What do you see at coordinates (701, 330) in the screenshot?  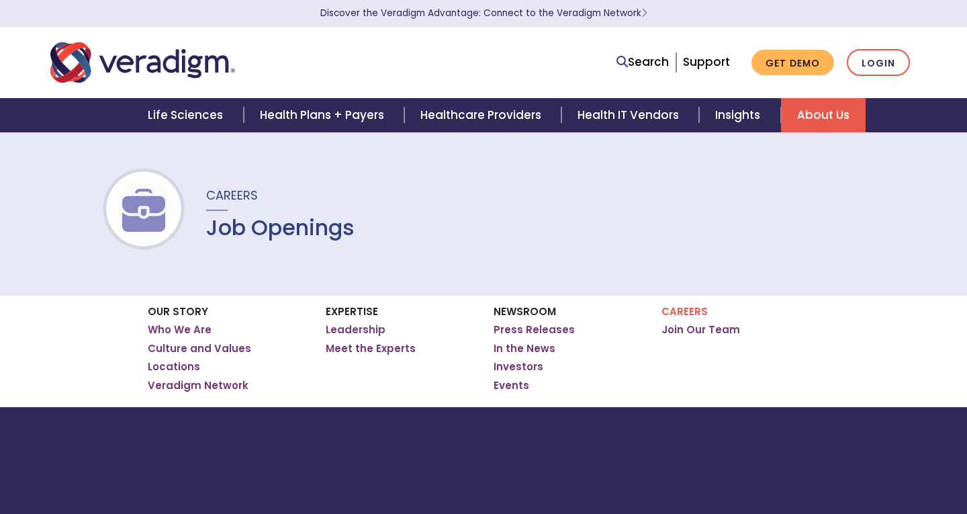 I see `a: Join Our Team` at bounding box center [701, 330].